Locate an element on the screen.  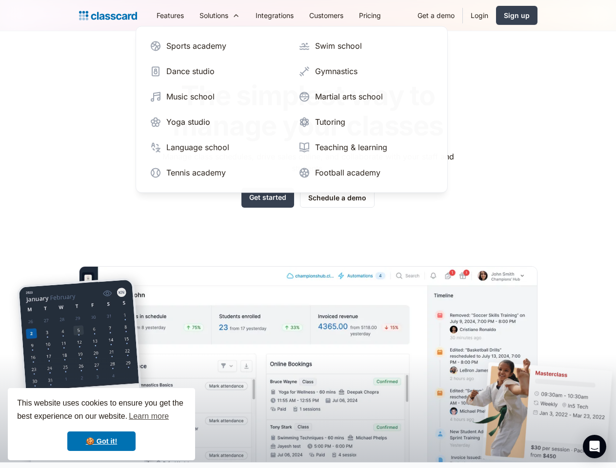
a: Swim school is located at coordinates (366, 46).